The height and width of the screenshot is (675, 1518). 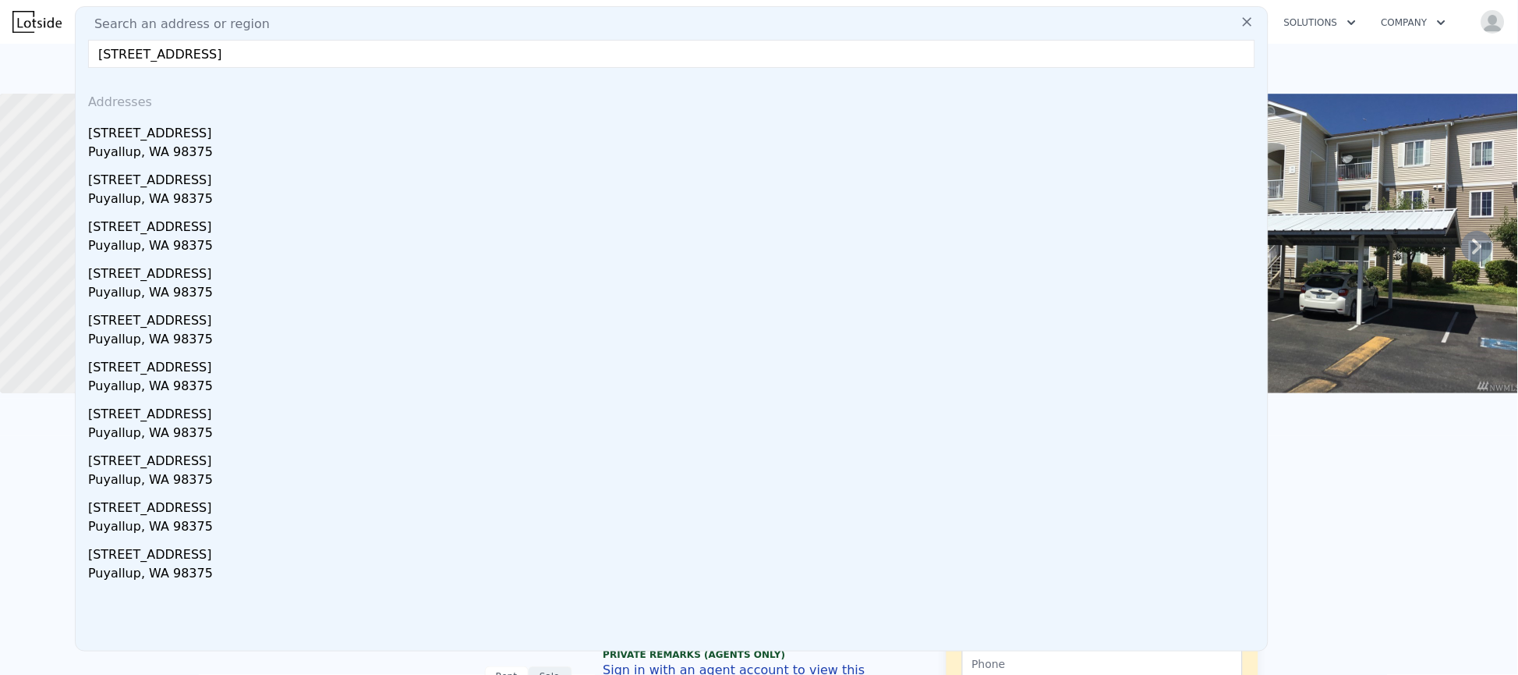 What do you see at coordinates (175, 24) in the screenshot?
I see `span: Search an address or region` at bounding box center [175, 24].